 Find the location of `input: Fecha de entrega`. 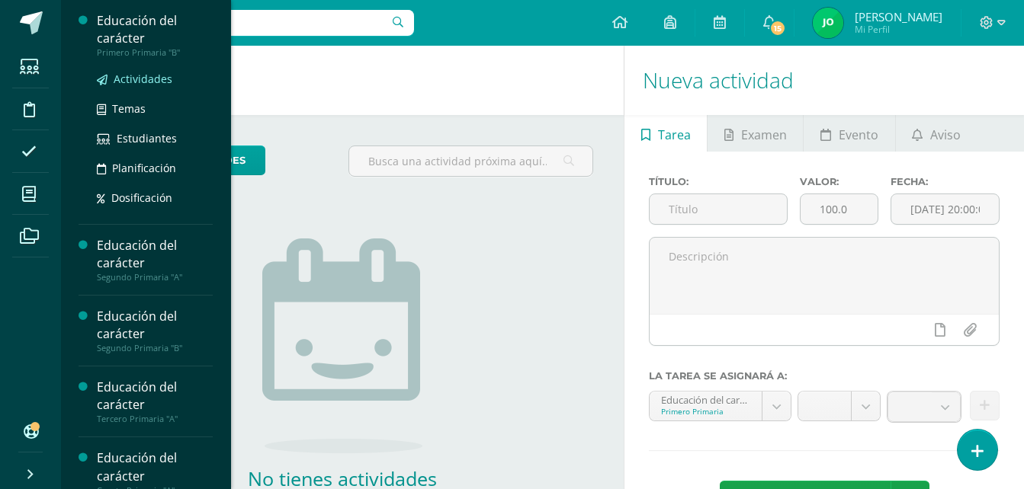

input: Fecha de entrega is located at coordinates (944, 209).